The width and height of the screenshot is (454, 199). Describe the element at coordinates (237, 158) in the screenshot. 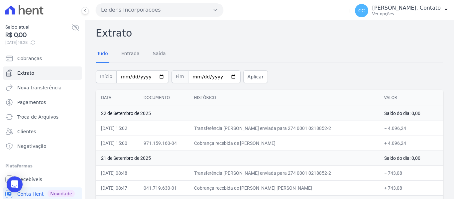

I see `td: 21 de Setembro de 2025` at that location.